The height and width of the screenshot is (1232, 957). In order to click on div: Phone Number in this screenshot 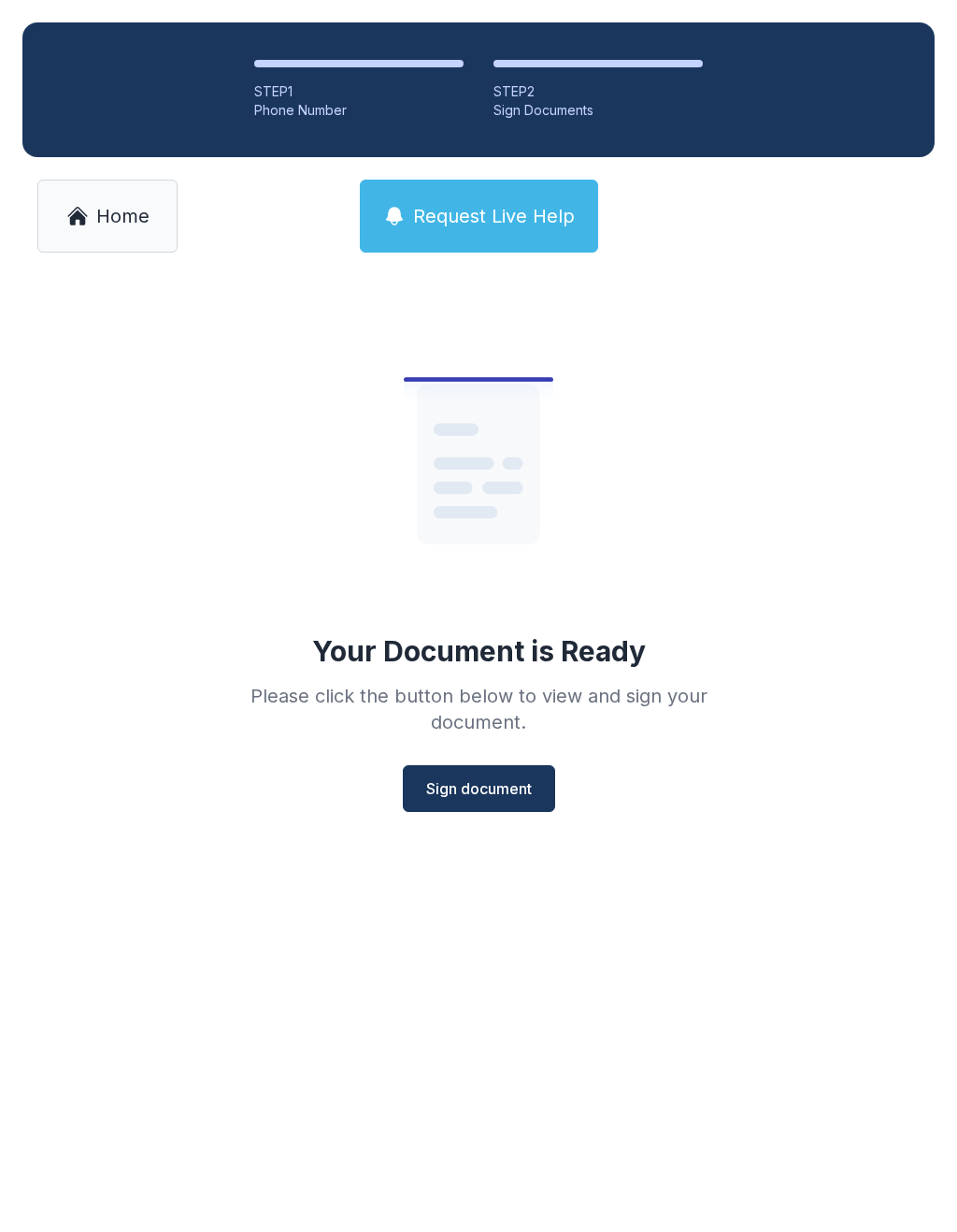, I will do `click(359, 111)`.